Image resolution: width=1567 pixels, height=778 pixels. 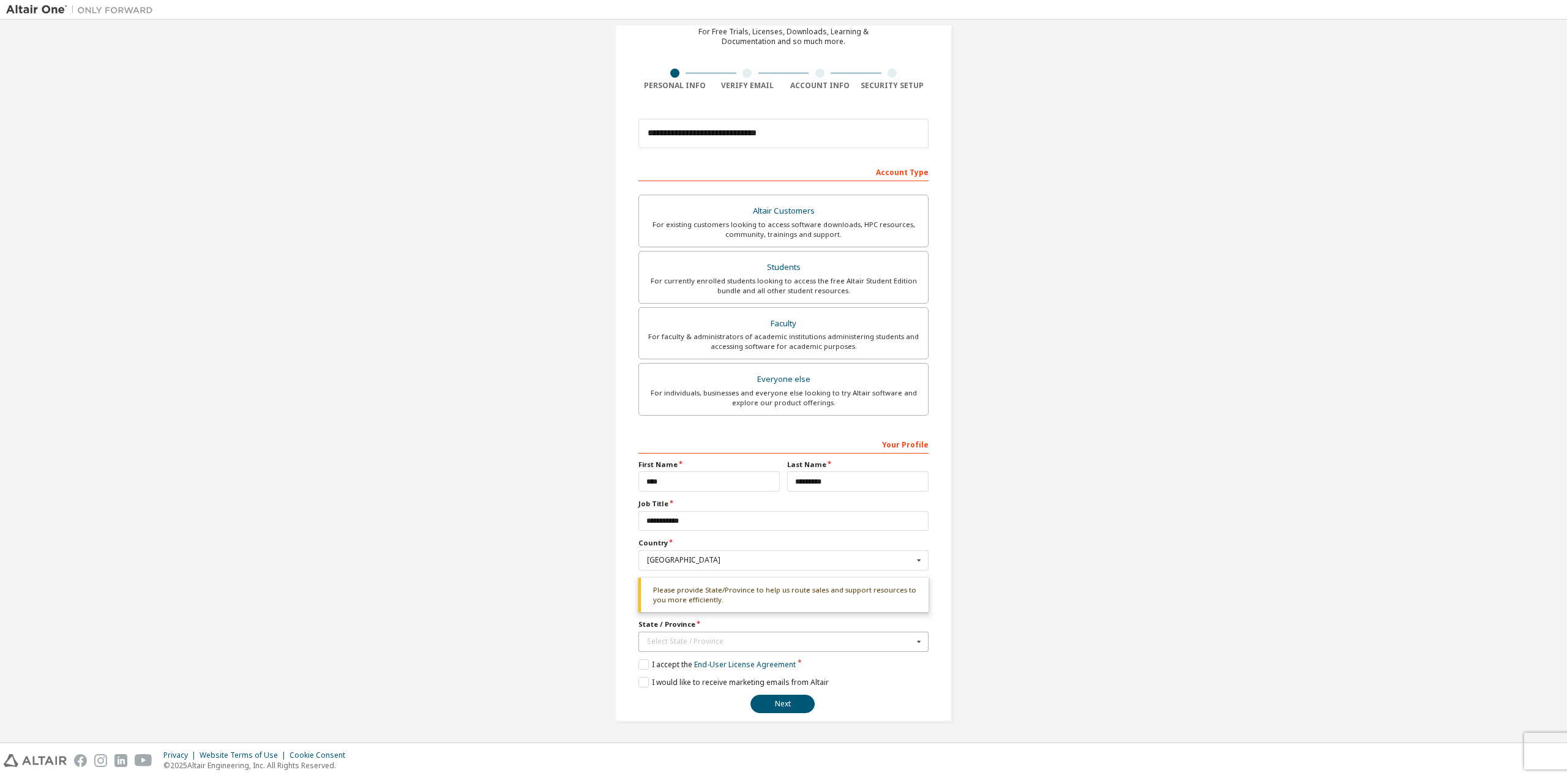 What do you see at coordinates (83, 10) in the screenshot?
I see `img: Altair One` at bounding box center [83, 10].